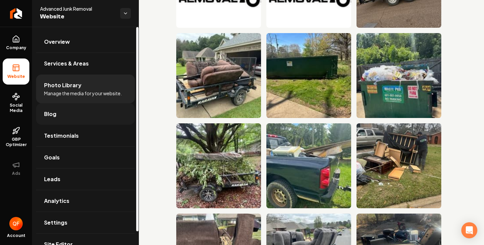  Describe the element at coordinates (83, 93) in the screenshot. I see `span: Manage the media for your website.` at that location.